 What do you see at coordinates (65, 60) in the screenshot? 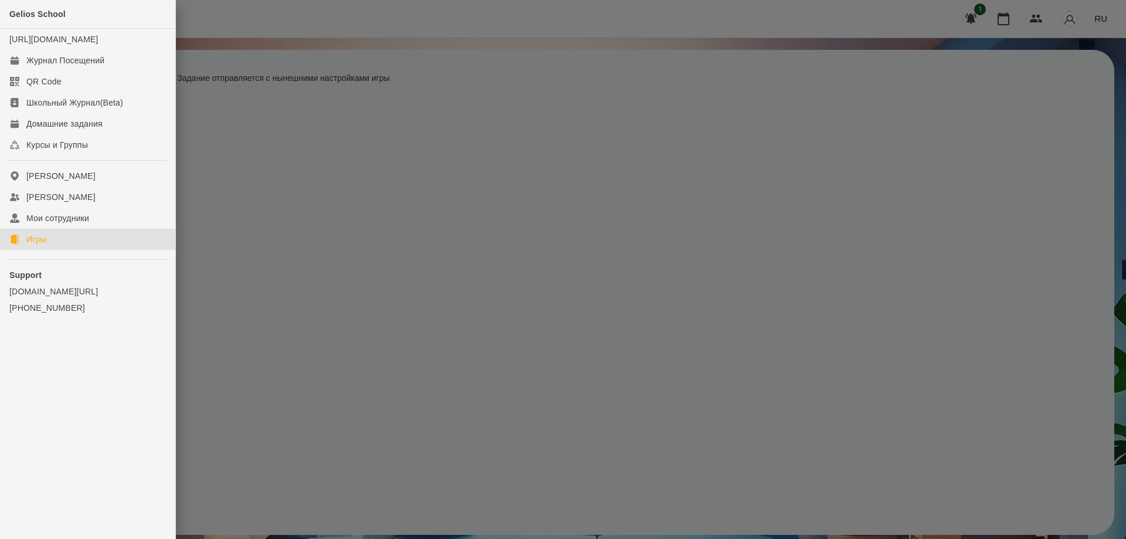
I see `div: Журнал Посещений` at bounding box center [65, 60].